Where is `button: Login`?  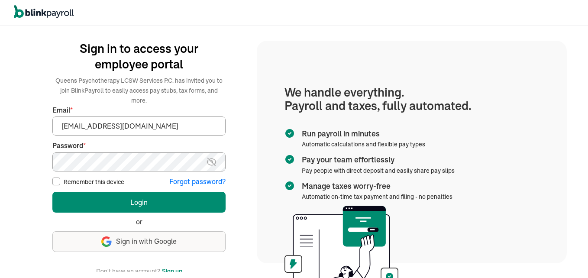 button: Login is located at coordinates (139, 202).